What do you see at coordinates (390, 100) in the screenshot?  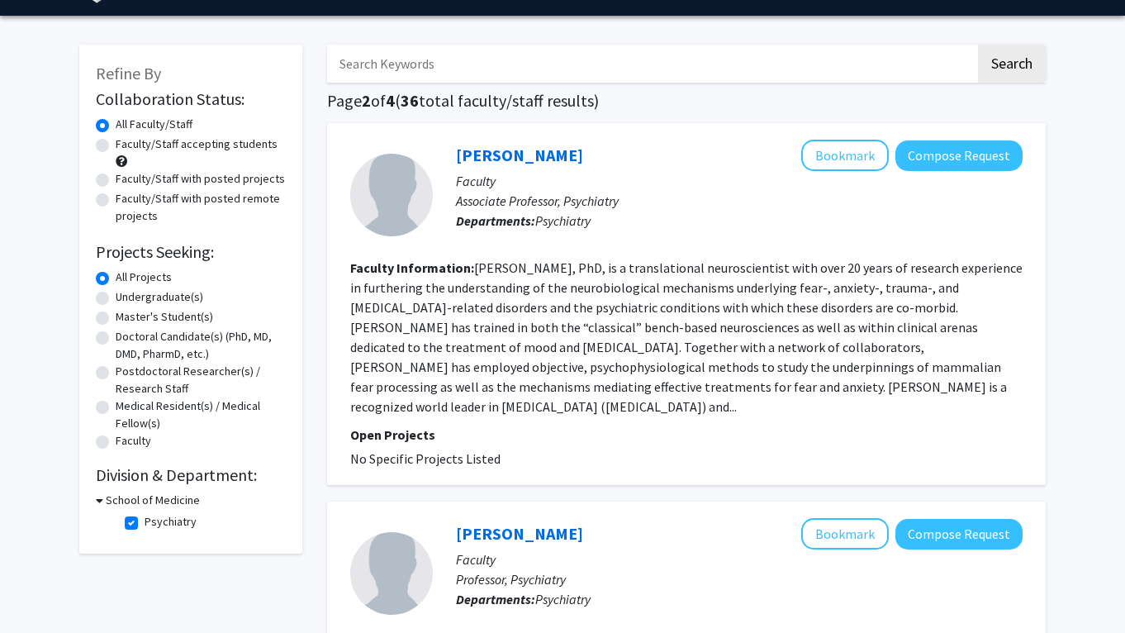 I see `span: 4` at bounding box center [390, 100].